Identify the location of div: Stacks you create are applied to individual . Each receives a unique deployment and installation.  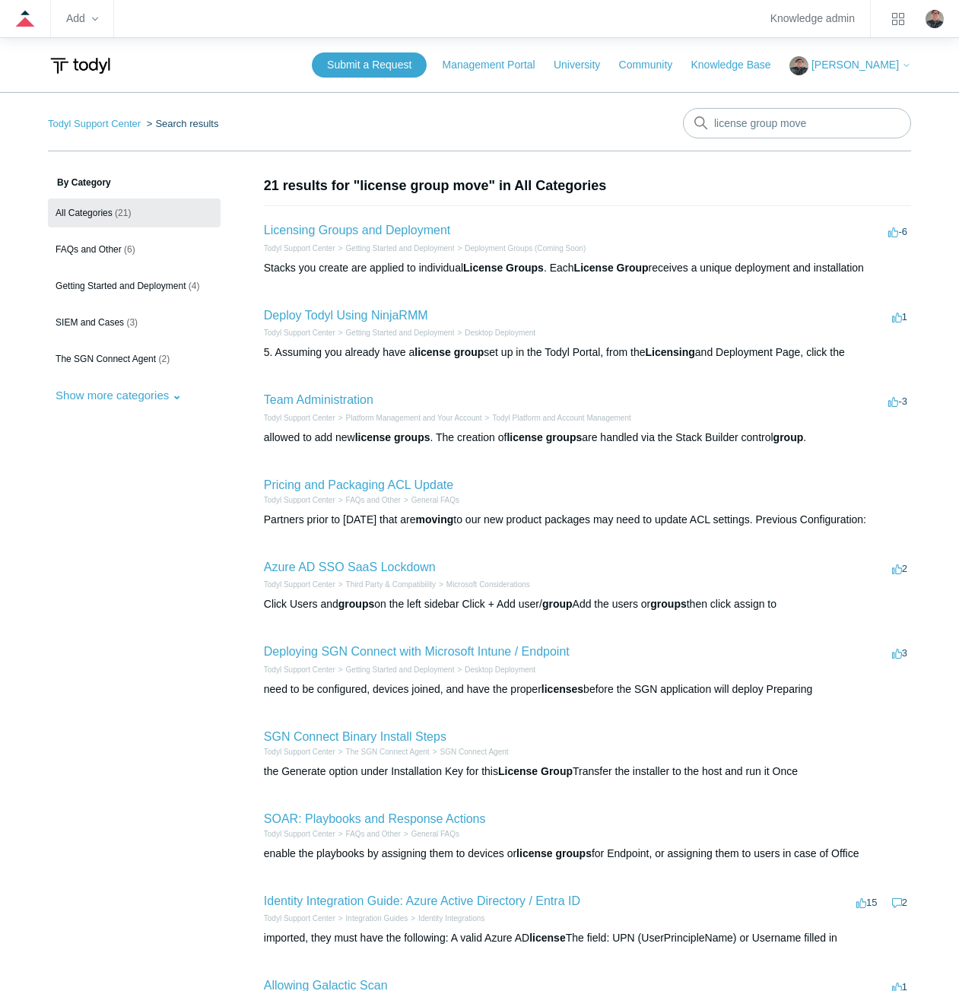
(587, 268).